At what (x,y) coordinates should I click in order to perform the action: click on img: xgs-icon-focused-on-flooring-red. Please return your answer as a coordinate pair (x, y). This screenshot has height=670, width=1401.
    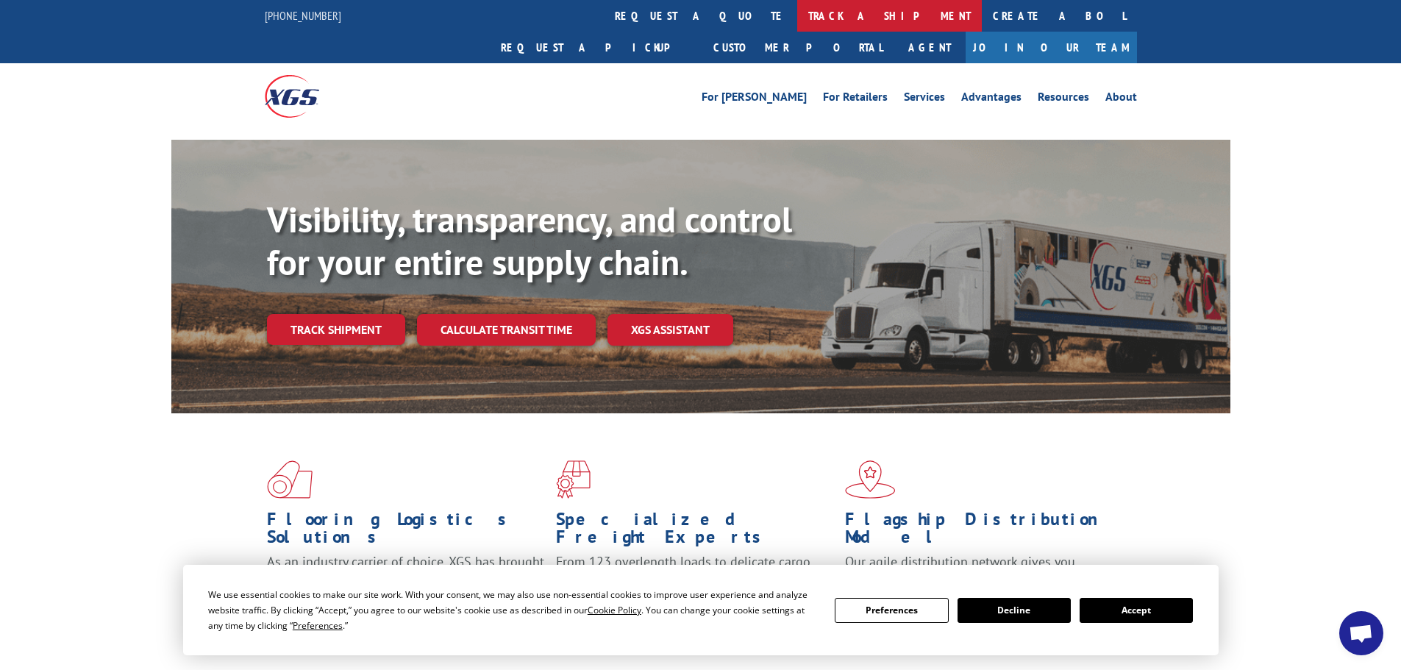
    Looking at the image, I should click on (573, 479).